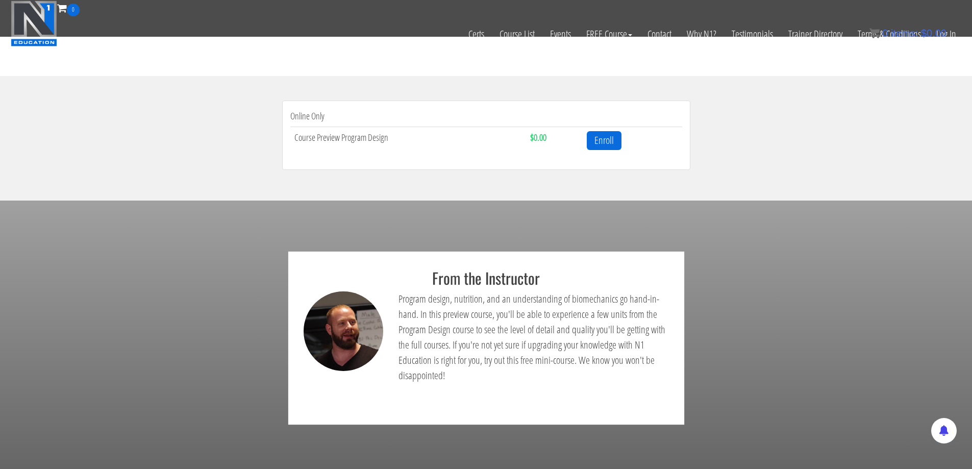 This screenshot has width=972, height=469. What do you see at coordinates (752, 34) in the screenshot?
I see `a: Testimonials` at bounding box center [752, 34].